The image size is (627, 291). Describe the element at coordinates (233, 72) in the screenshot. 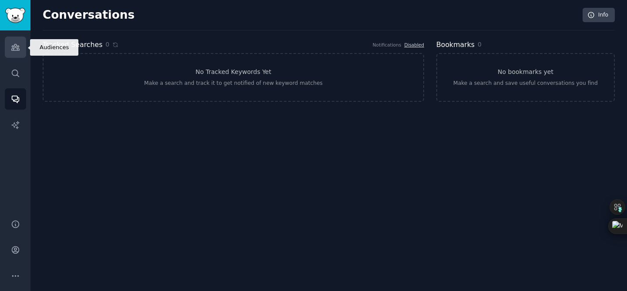

I see `h3: No Tracked Keywords Yet` at that location.